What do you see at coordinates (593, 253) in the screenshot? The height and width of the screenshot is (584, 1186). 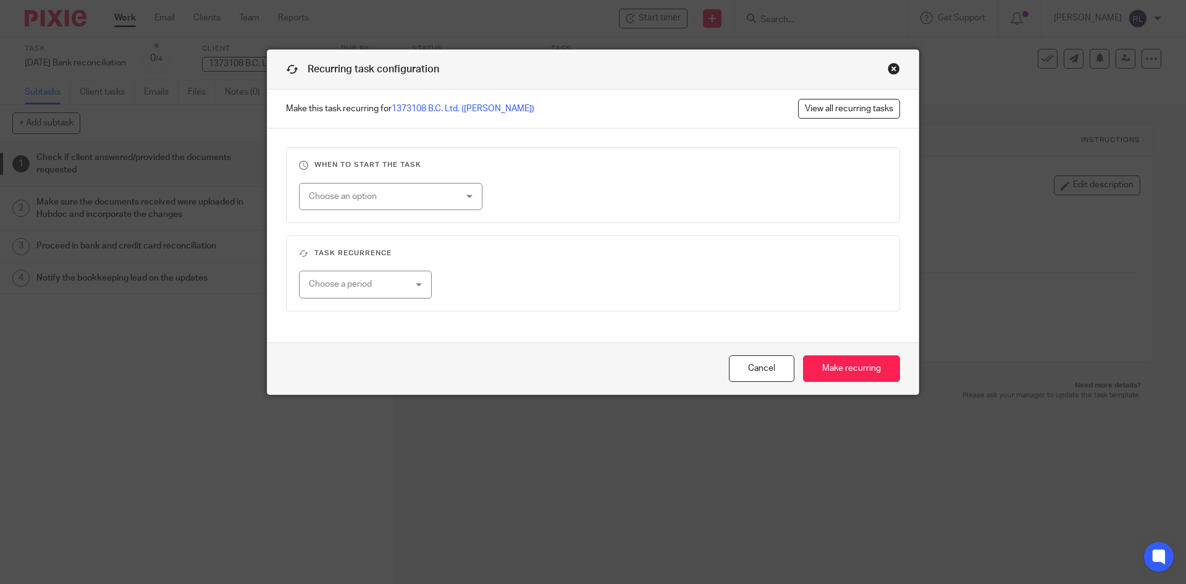 I see `h3: Task recurrence` at bounding box center [593, 253].